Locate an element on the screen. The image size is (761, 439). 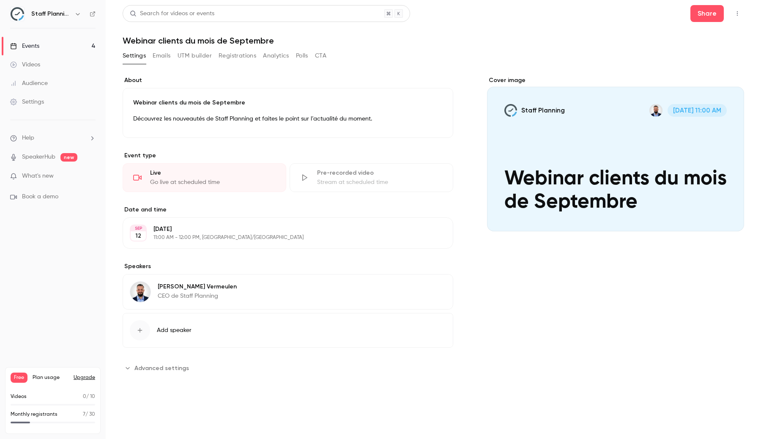
p: Event type is located at coordinates (288, 156).